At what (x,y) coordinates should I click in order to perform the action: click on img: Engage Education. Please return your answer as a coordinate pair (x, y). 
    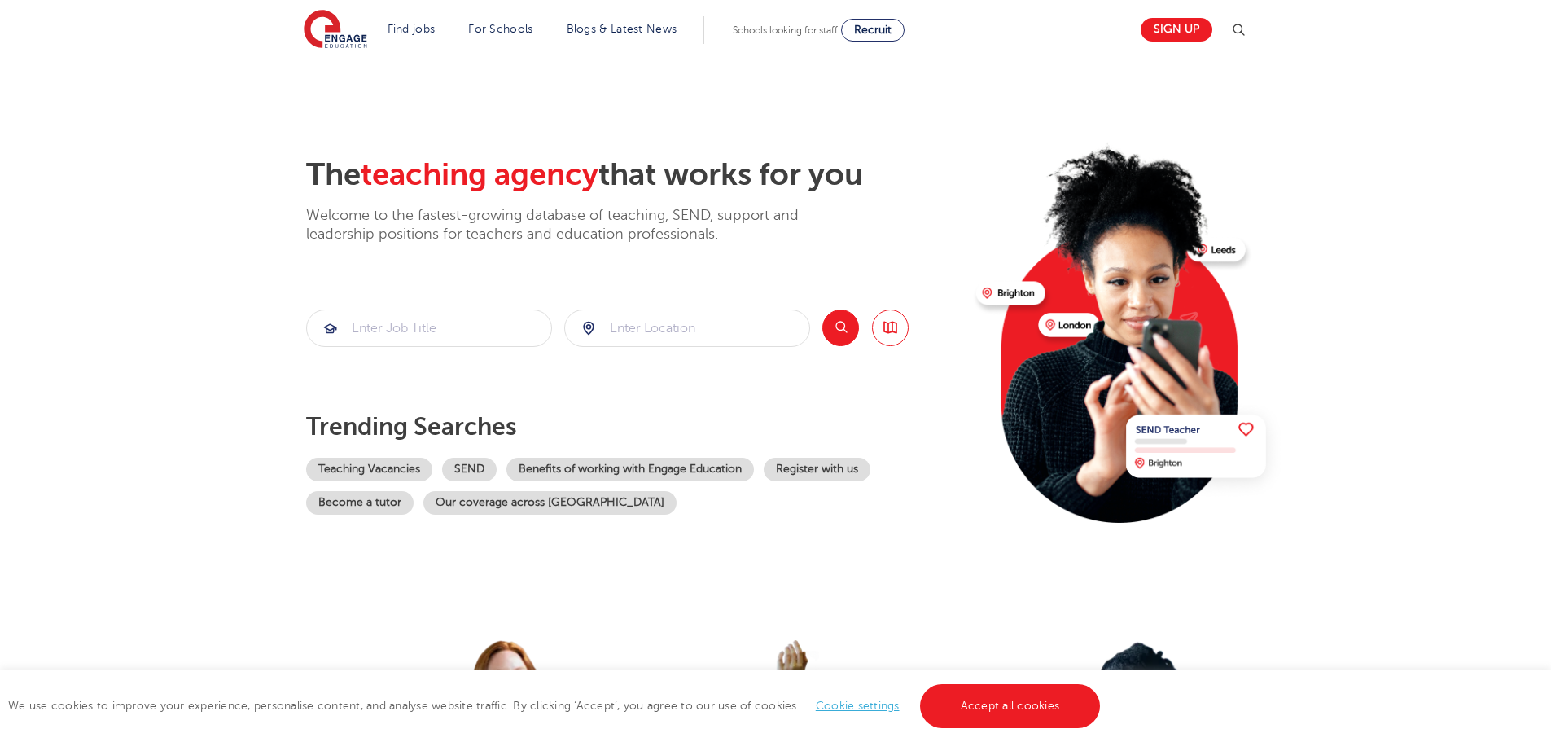
    Looking at the image, I should click on (336, 30).